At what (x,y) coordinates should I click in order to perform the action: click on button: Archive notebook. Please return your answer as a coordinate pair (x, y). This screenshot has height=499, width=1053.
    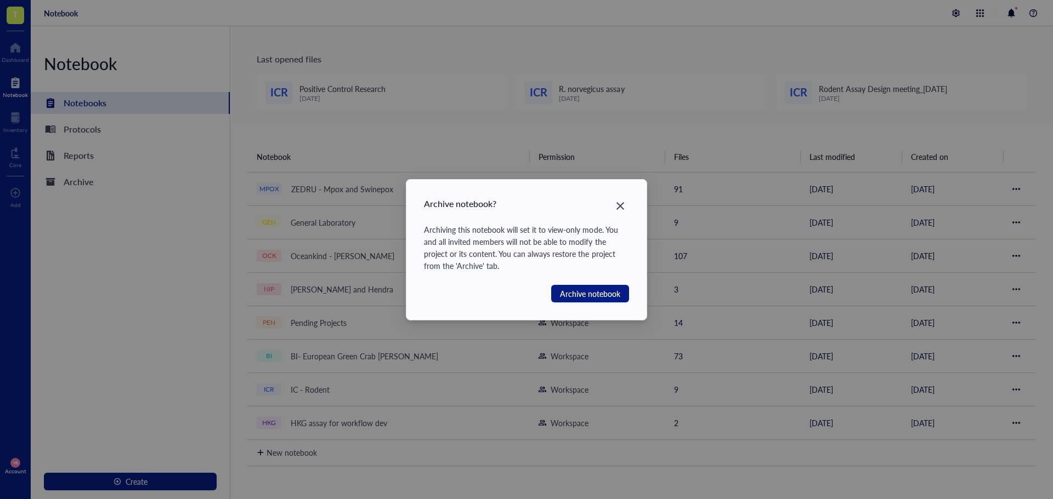
    Looking at the image, I should click on (590, 294).